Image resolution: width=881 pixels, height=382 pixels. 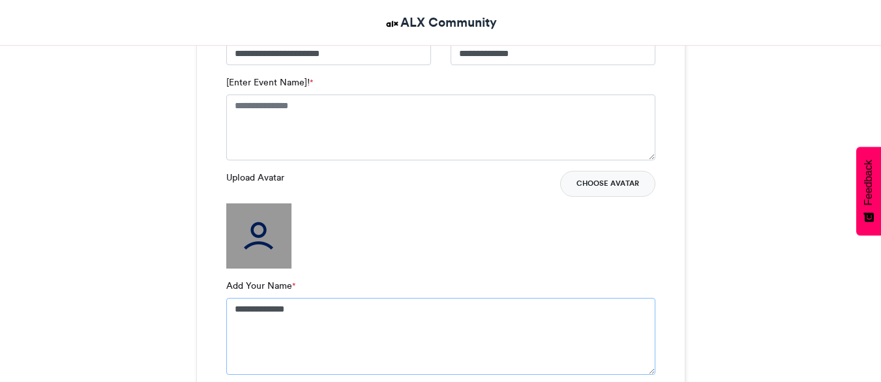 What do you see at coordinates (868, 191) in the screenshot?
I see `button: Feedback - Show survey` at bounding box center [868, 191].